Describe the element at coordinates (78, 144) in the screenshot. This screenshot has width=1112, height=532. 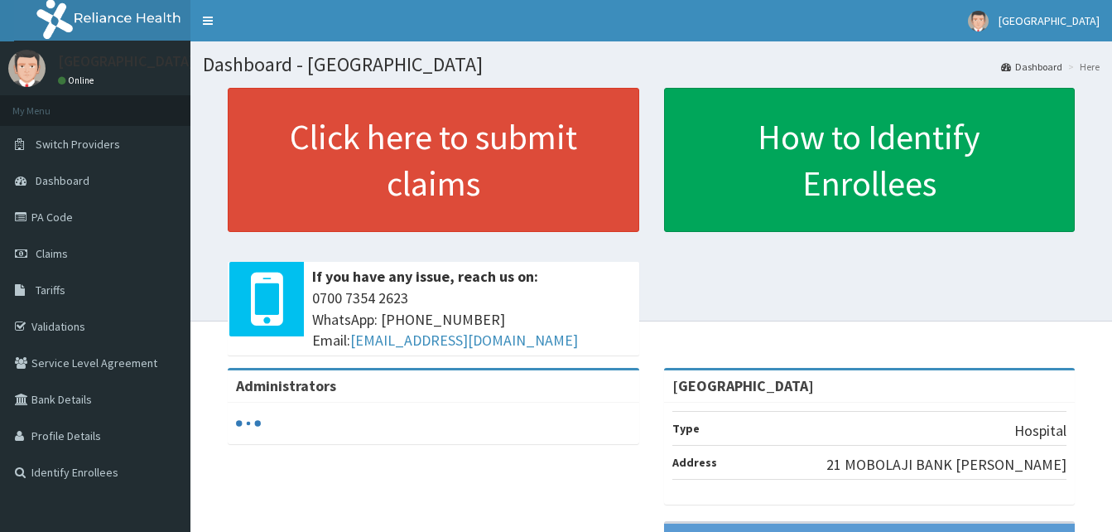
I see `span: Switch Providers` at that location.